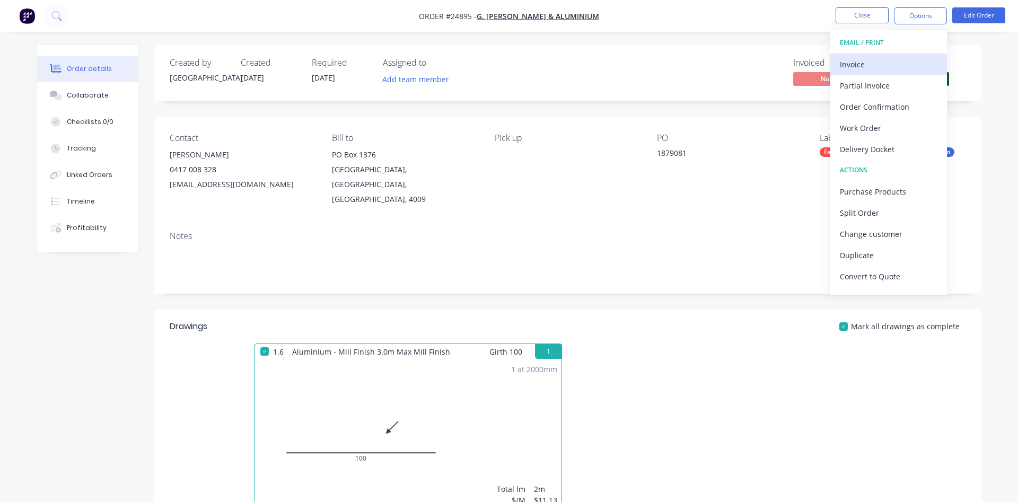 This screenshot has height=502, width=1018. I want to click on div: Collaborate, so click(88, 95).